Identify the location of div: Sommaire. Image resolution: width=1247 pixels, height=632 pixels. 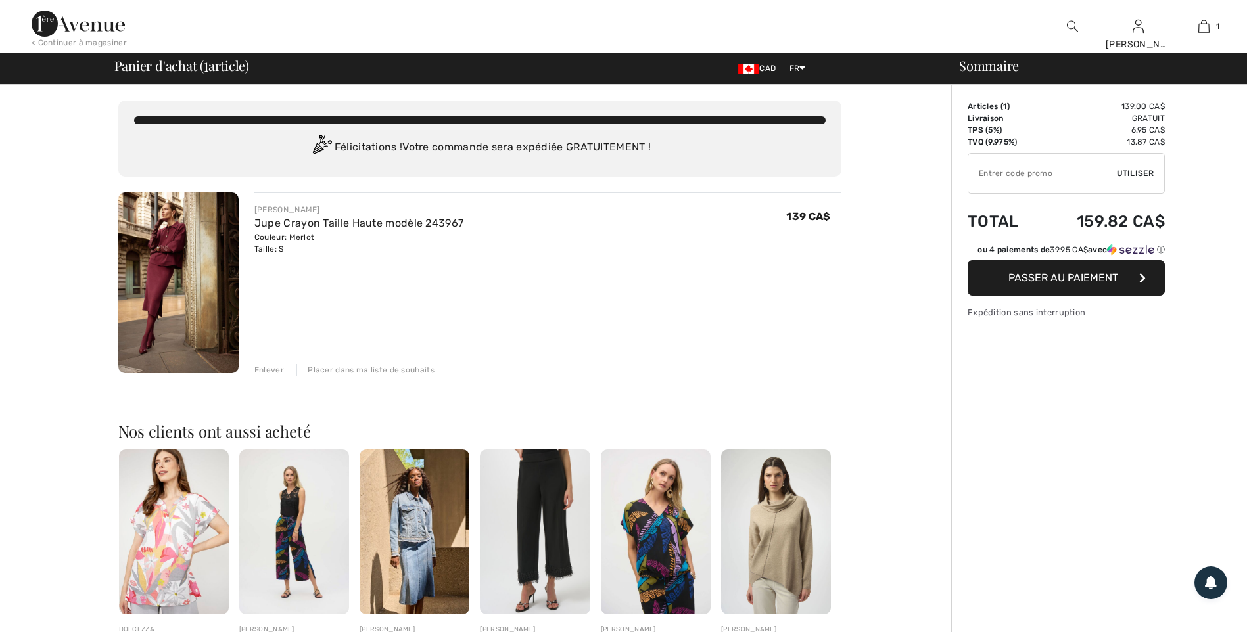
(1091, 66).